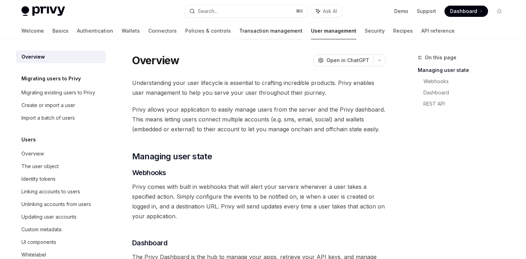  Describe the element at coordinates (51, 79) in the screenshot. I see `h5: Migrating users to Privy` at that location.